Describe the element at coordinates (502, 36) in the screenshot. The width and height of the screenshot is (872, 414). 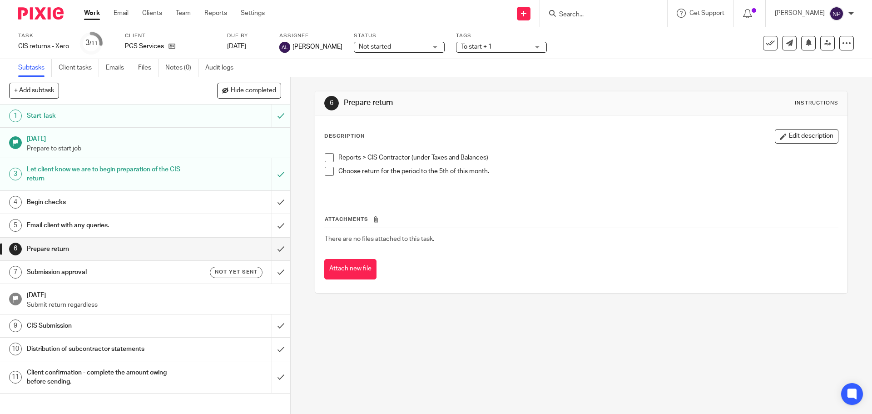
I see `label: Tags` at that location.